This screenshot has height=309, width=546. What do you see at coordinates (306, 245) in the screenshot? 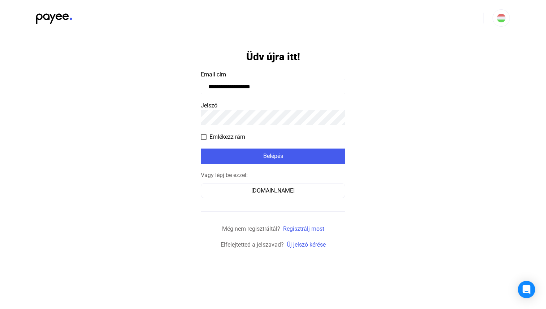
I see `a: Új jelszó kérése` at bounding box center [306, 245].